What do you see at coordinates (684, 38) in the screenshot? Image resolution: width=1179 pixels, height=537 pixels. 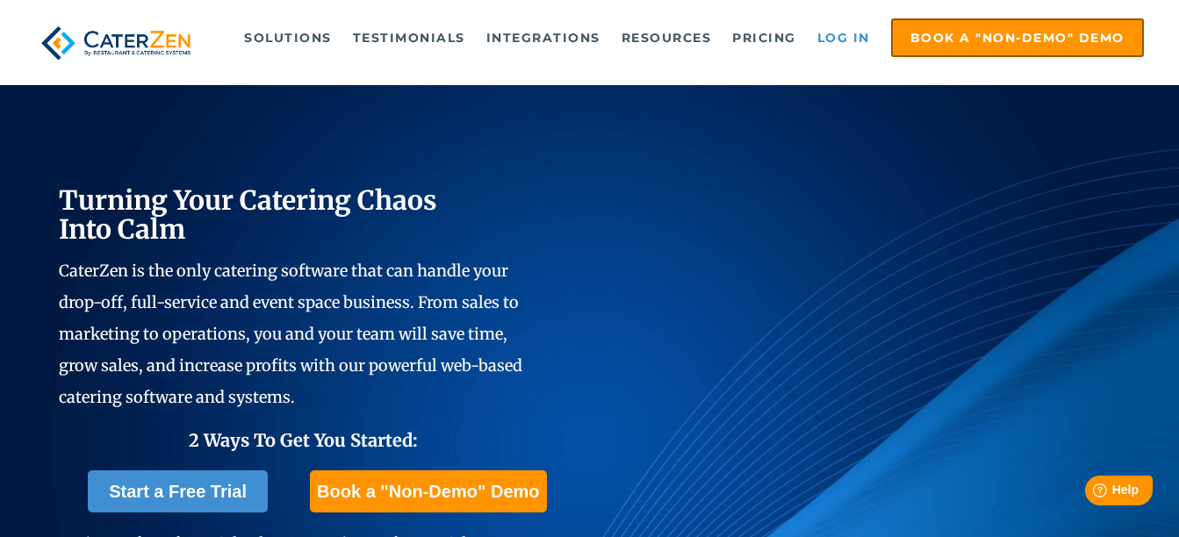 I see `div: Navigation Menu` at bounding box center [684, 38].